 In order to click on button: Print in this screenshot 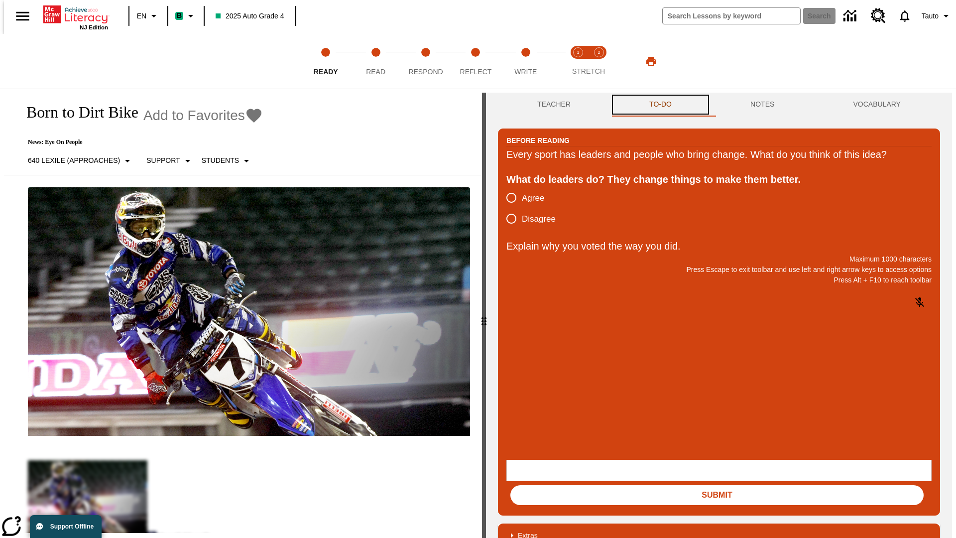, I will do `click(651, 61)`.